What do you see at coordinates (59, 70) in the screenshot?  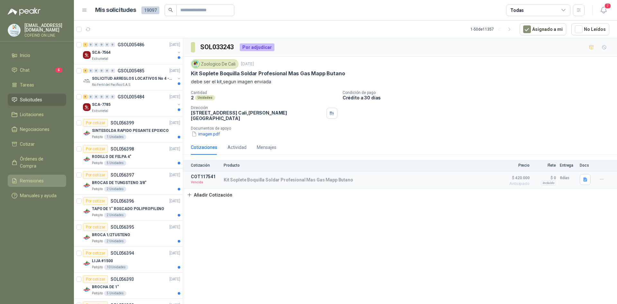 I see `span: 5` at bounding box center [59, 70].